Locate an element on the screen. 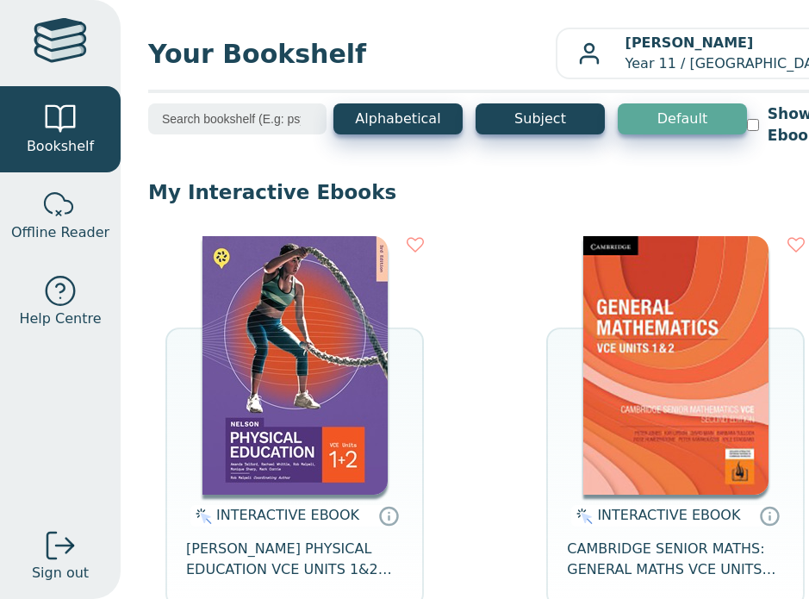 The height and width of the screenshot is (599, 809). button: Subject is located at coordinates (540, 119).